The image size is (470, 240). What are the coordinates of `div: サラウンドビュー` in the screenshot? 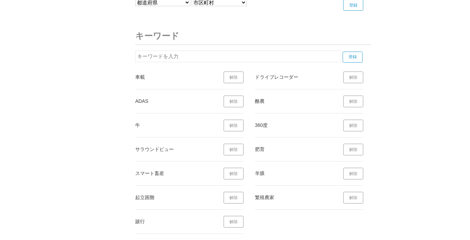 It's located at (174, 149).